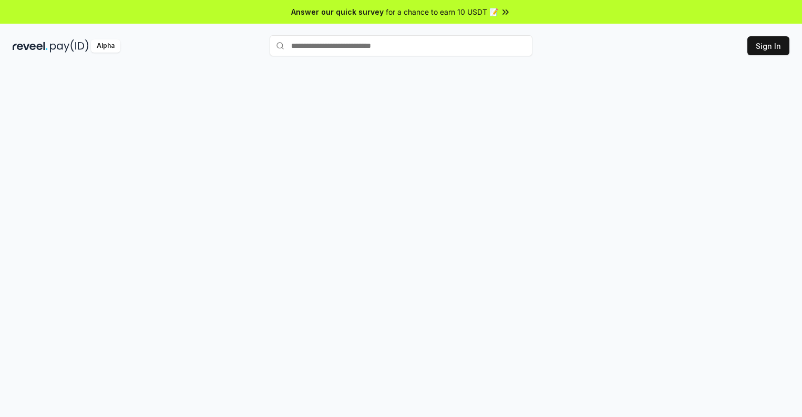 The width and height of the screenshot is (802, 417). I want to click on span: Answer our quick survey, so click(338, 12).